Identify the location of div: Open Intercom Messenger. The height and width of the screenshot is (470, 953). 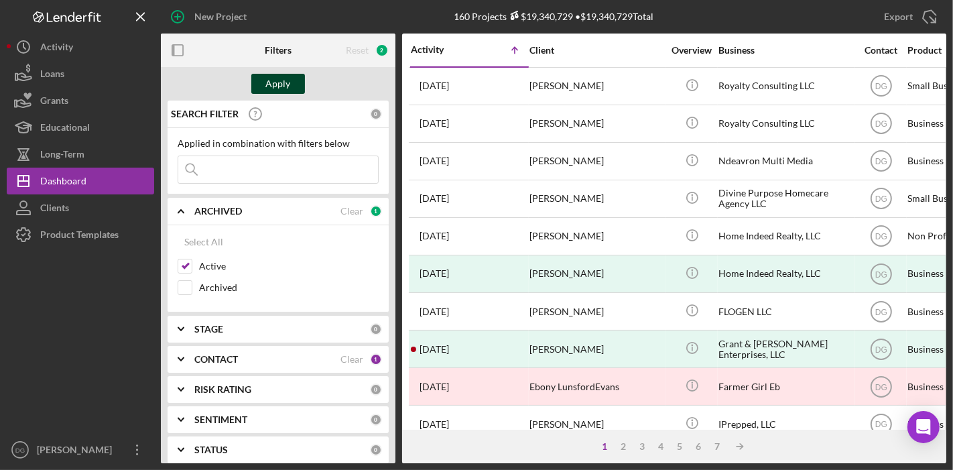
(924, 427).